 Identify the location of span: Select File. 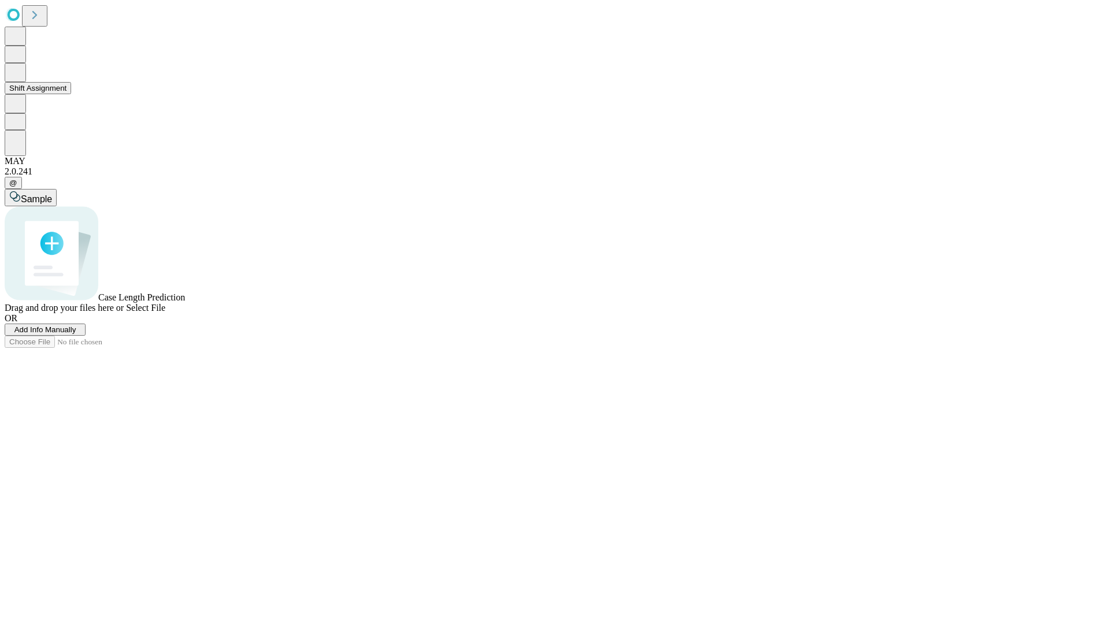
(146, 307).